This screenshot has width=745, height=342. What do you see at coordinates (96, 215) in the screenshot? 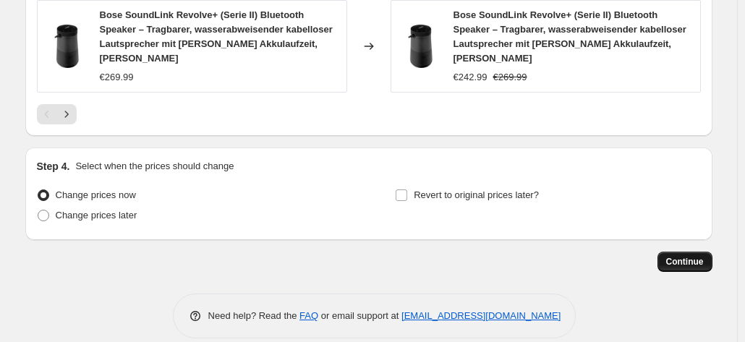
I see `span: Change prices later` at bounding box center [96, 215].